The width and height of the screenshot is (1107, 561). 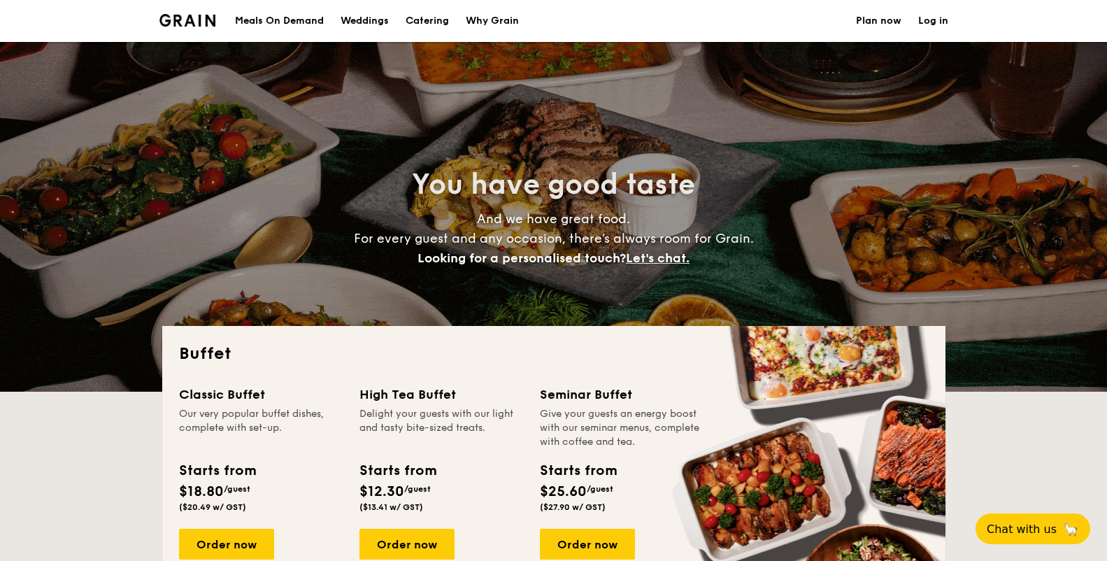 I want to click on span: Chat with us, so click(x=1022, y=529).